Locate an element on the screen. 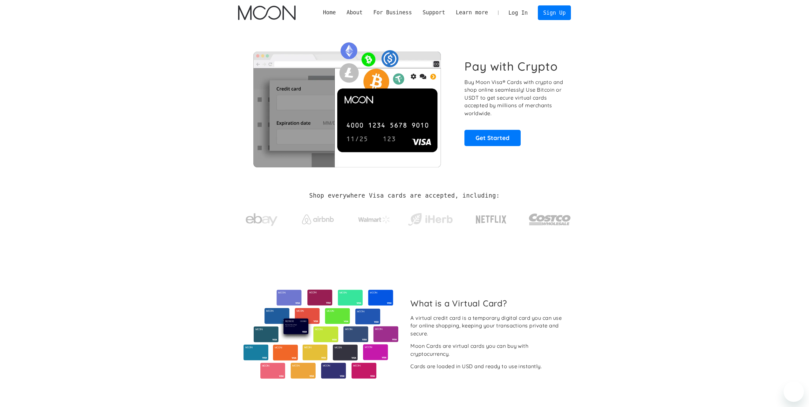 This screenshot has width=809, height=407. p: Buy Moon Visa® Cards with crypto and shop online seamlessly! Use Bitcoin or USDT to get secure vi... is located at coordinates (514, 98).